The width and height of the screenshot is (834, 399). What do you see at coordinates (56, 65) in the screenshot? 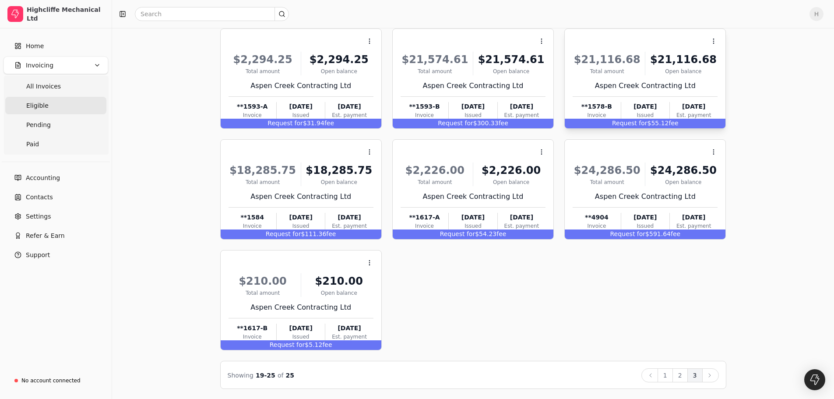
I see `button: Invoicing` at bounding box center [56, 65].